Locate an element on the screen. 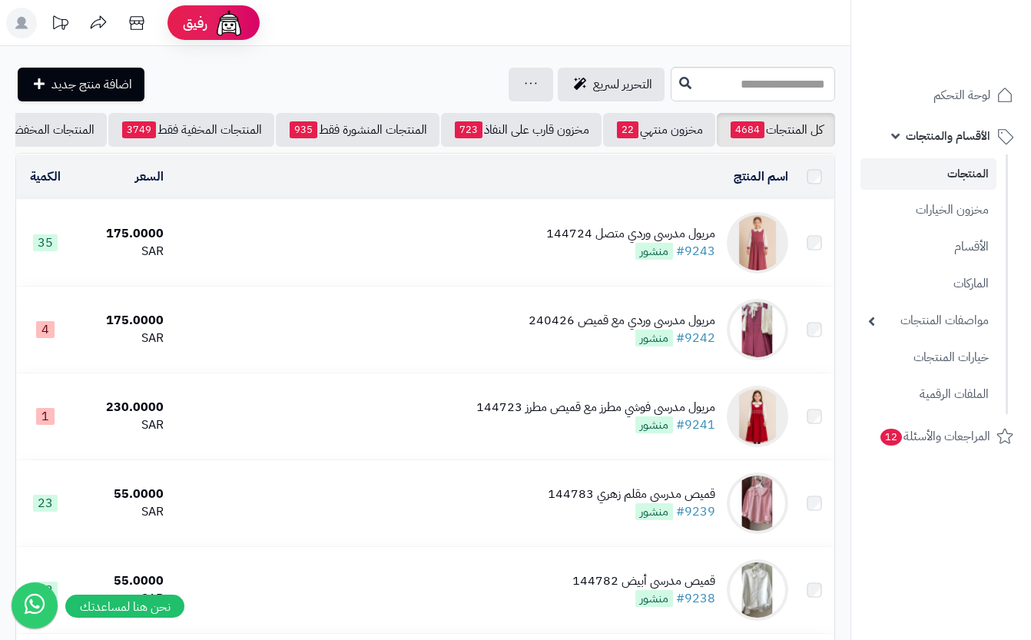 The image size is (1031, 640). img: قميص مدرسي مقلم زهري 144783 is located at coordinates (757, 503).